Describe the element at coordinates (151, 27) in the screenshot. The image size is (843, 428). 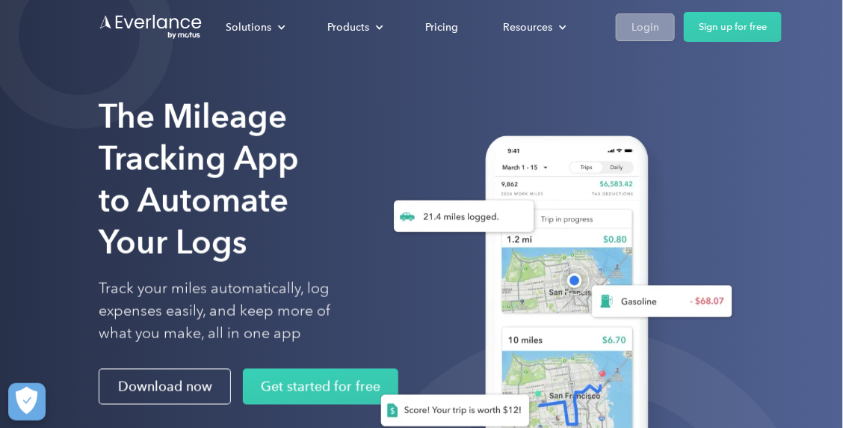
I see `a: Go to homepage` at that location.